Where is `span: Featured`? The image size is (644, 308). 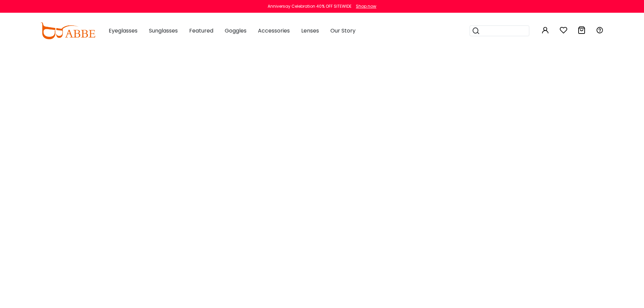
span: Featured is located at coordinates (201, 31).